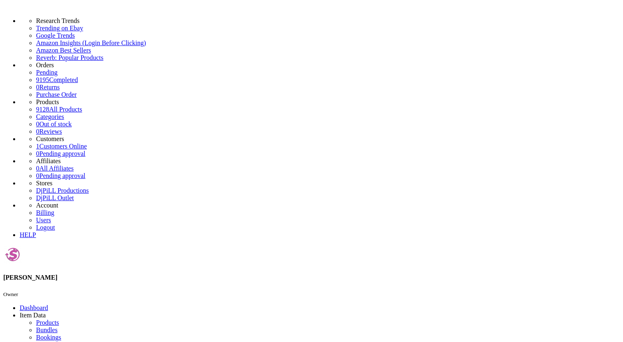 The width and height of the screenshot is (623, 342). What do you see at coordinates (45, 227) in the screenshot?
I see `a: Logout` at bounding box center [45, 227].